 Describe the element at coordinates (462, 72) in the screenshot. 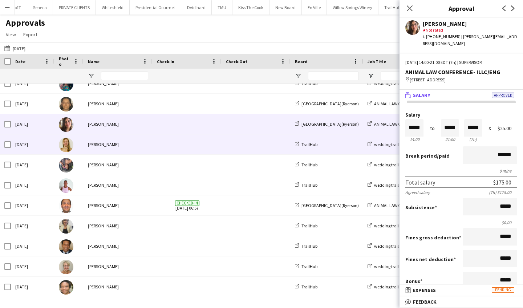

I see `div: ANIMAL LAW CONFERENCE- ILLC/ENG` at that location.